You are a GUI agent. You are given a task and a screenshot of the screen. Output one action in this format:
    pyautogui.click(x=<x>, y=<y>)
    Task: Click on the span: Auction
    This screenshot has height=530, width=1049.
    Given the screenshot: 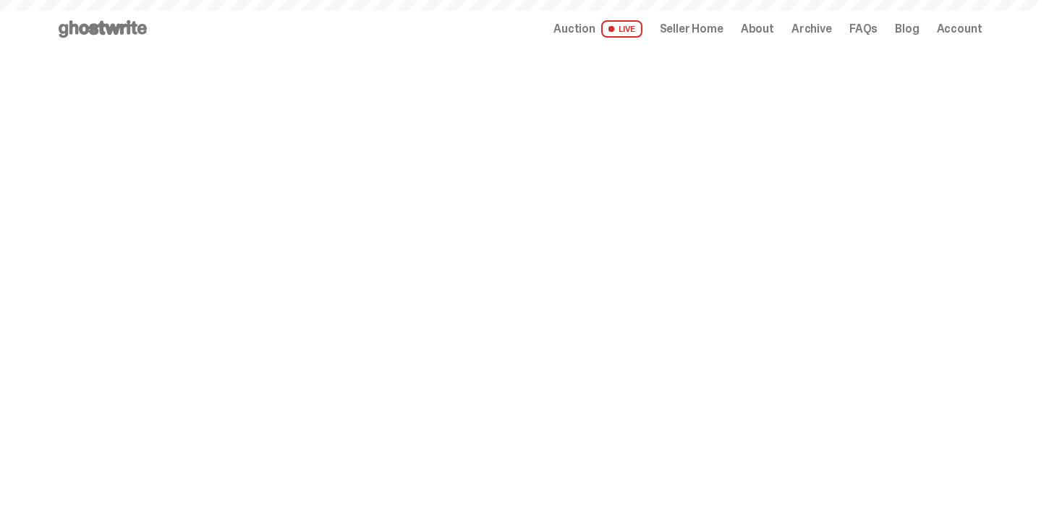 What is the action you would take?
    pyautogui.click(x=574, y=29)
    